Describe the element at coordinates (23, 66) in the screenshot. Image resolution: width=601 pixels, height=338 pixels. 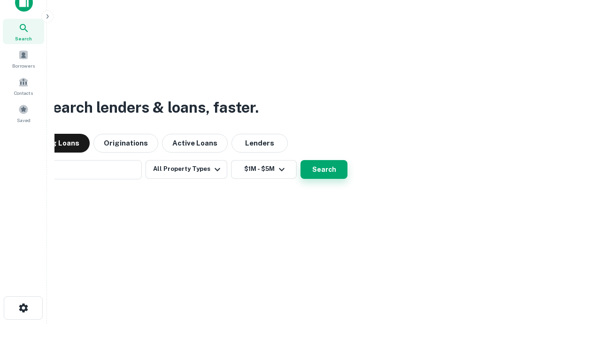
I see `span: Borrowers` at that location.